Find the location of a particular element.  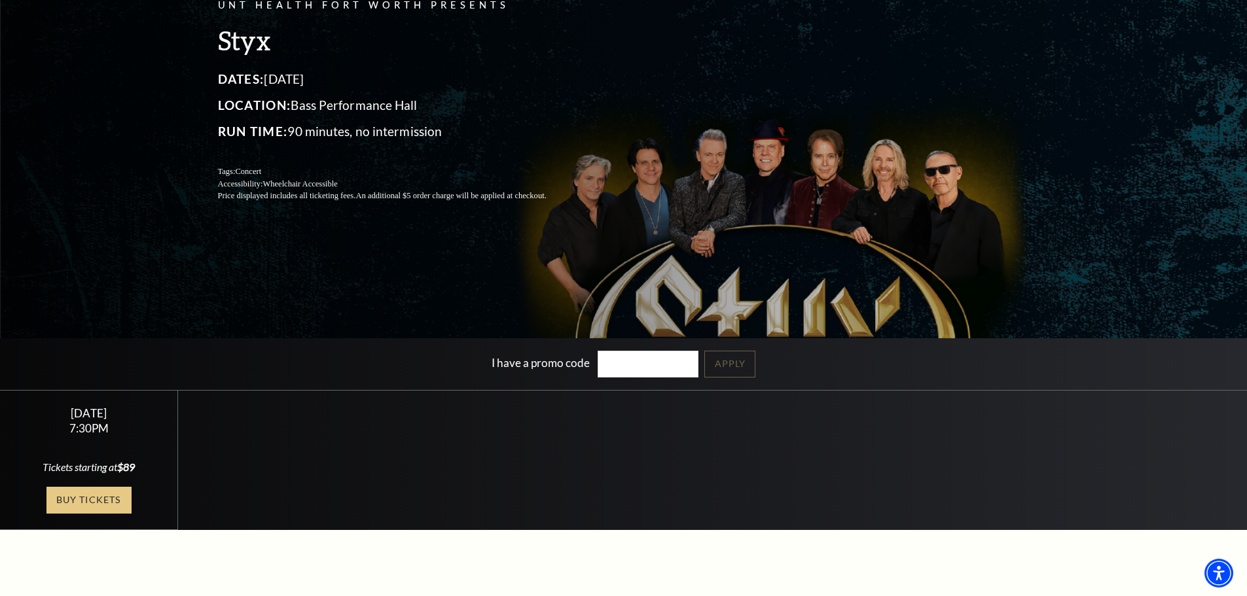

div: 7:30PM is located at coordinates (89, 428).